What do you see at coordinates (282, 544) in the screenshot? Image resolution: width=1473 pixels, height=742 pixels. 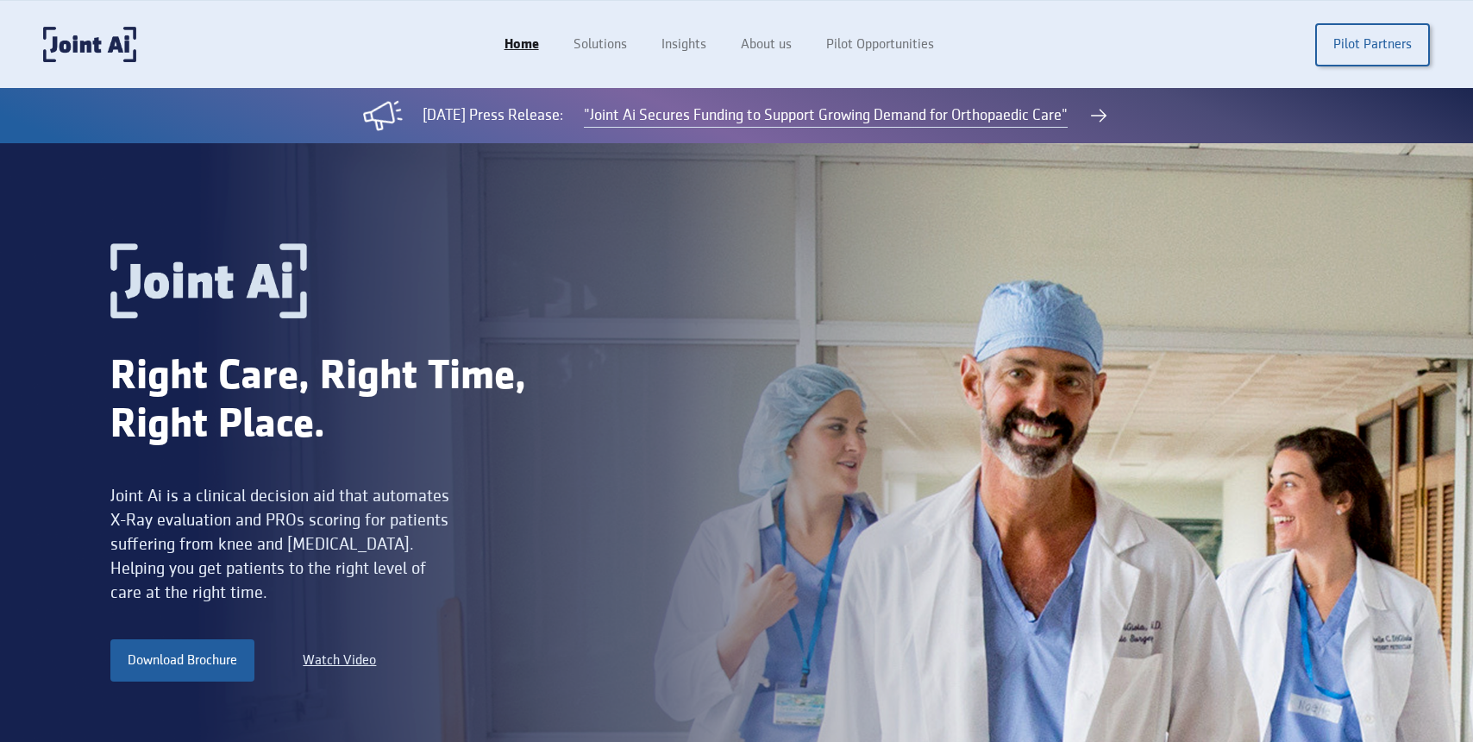 I see `div: Joint Ai is a clinical decision aid that automates X-Ray evaluation and PROs scoring for patients...` at bounding box center [282, 544].